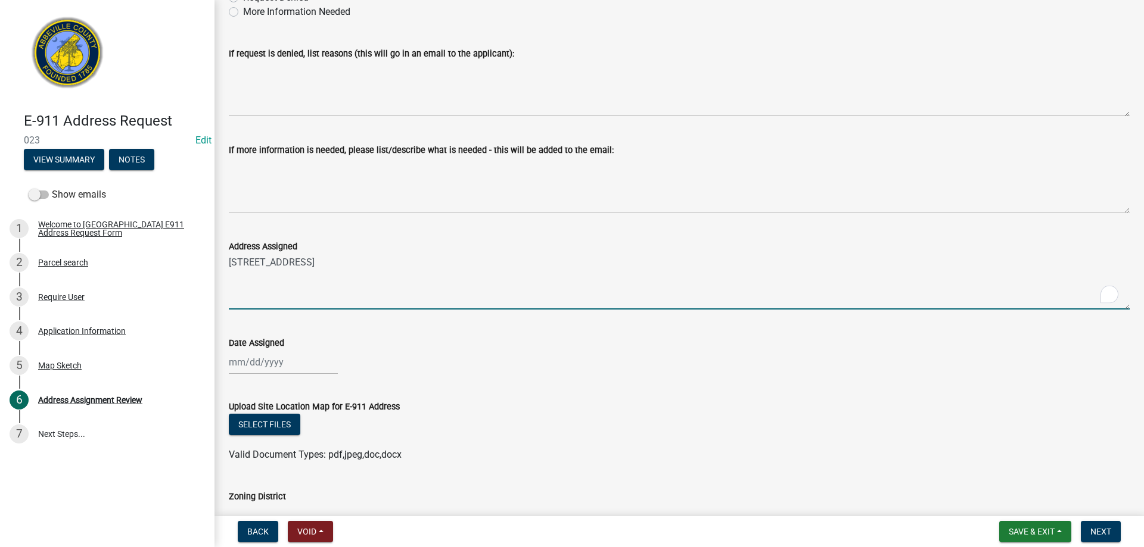  What do you see at coordinates (421, 151) in the screenshot?
I see `label: If more information is needed, please list/describe what is needed - this will be added to the em...` at bounding box center [421, 151].